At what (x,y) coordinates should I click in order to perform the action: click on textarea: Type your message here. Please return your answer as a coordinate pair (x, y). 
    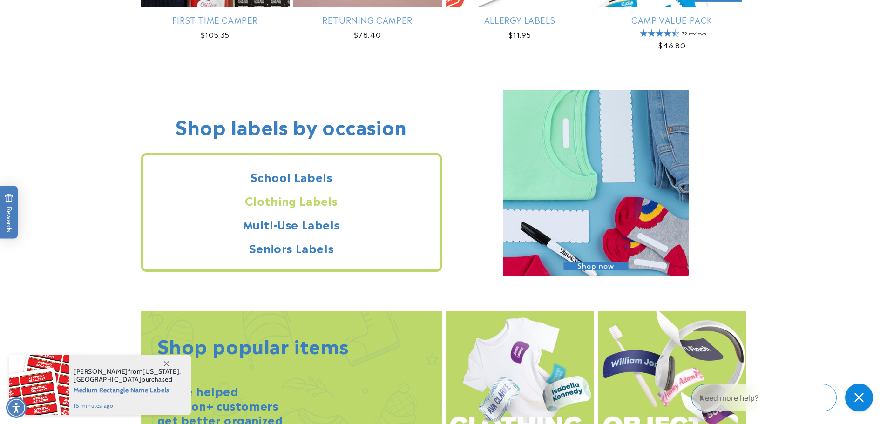
    Looking at the image, I should click on (65, 18).